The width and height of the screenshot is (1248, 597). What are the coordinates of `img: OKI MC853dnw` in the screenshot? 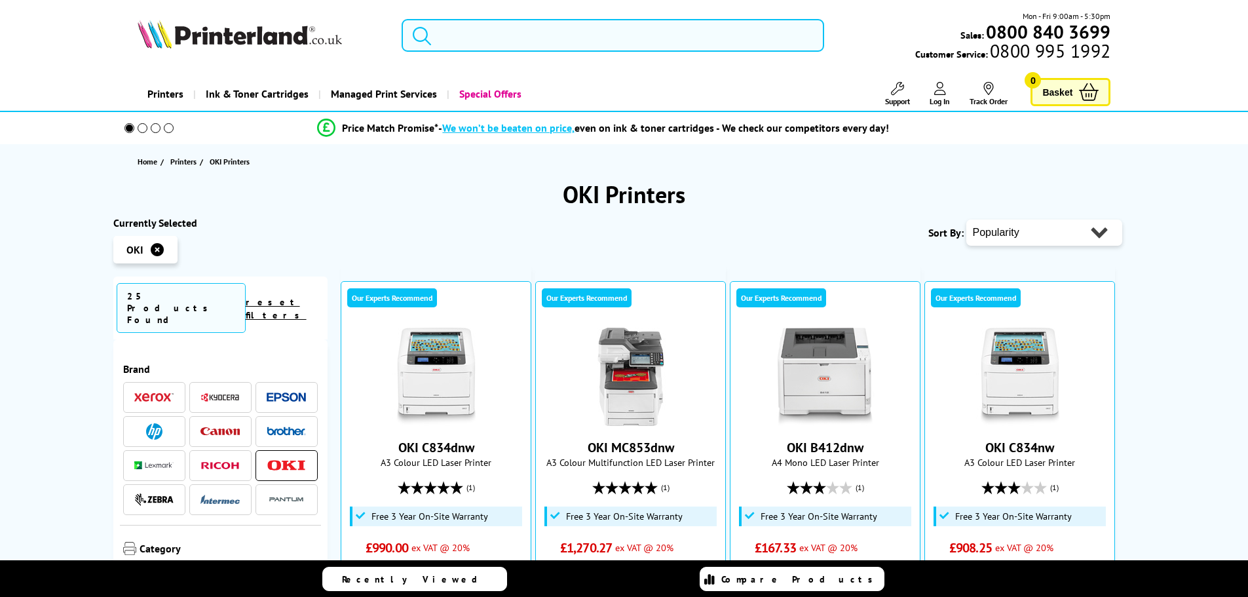 It's located at (631, 377).